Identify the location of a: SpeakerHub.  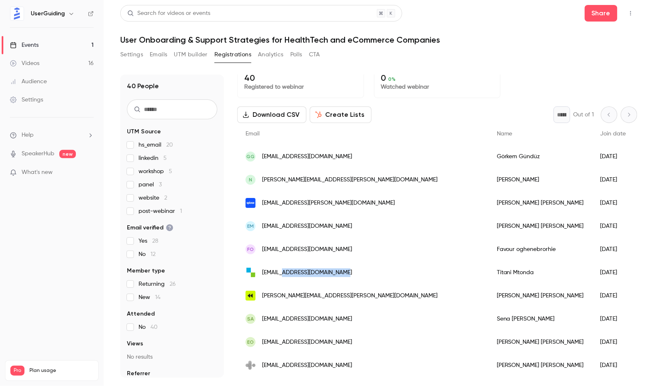
(38, 154).